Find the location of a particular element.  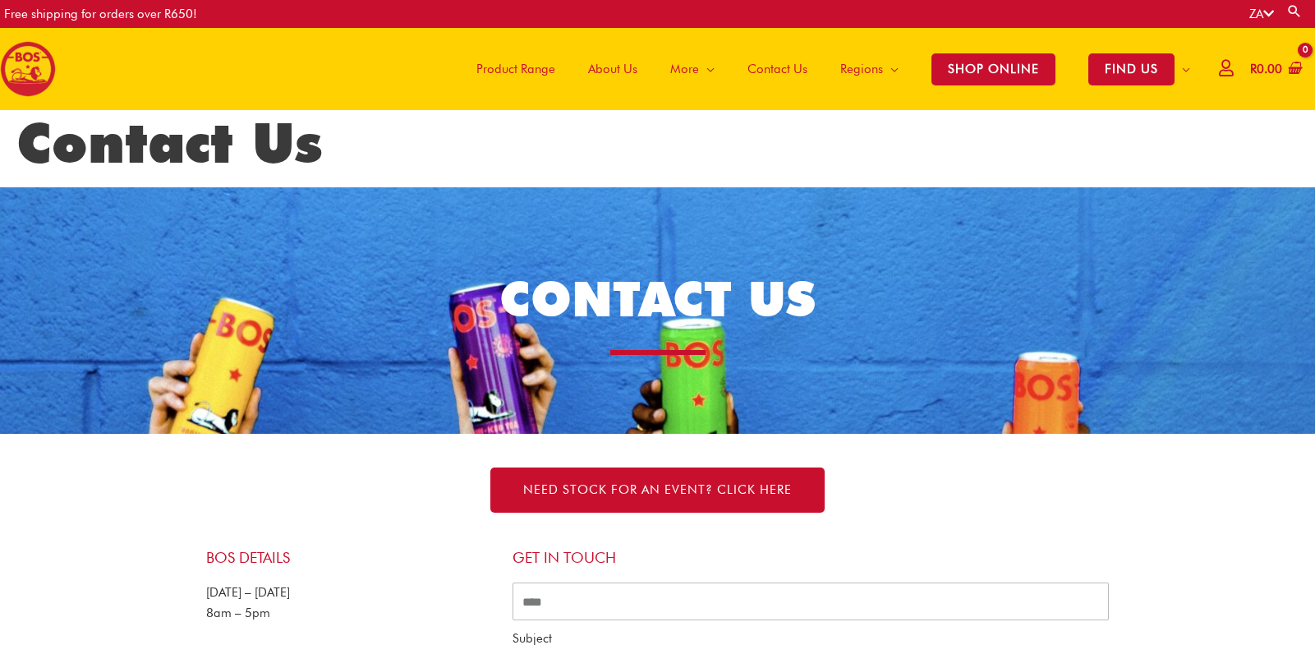

span: SHOP ONLINE is located at coordinates (993, 69).